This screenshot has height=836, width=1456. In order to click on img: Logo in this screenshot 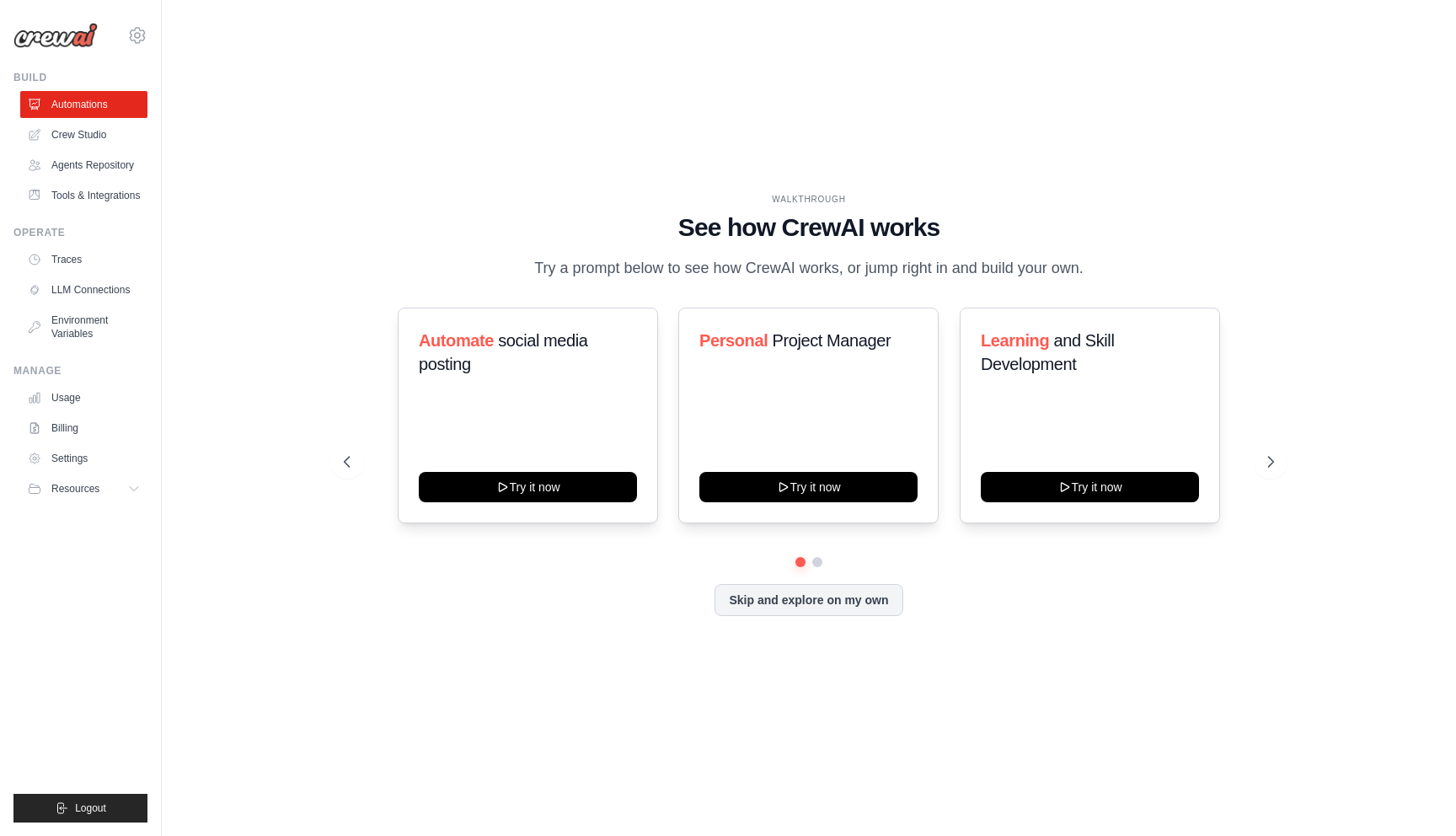, I will do `click(55, 35)`.